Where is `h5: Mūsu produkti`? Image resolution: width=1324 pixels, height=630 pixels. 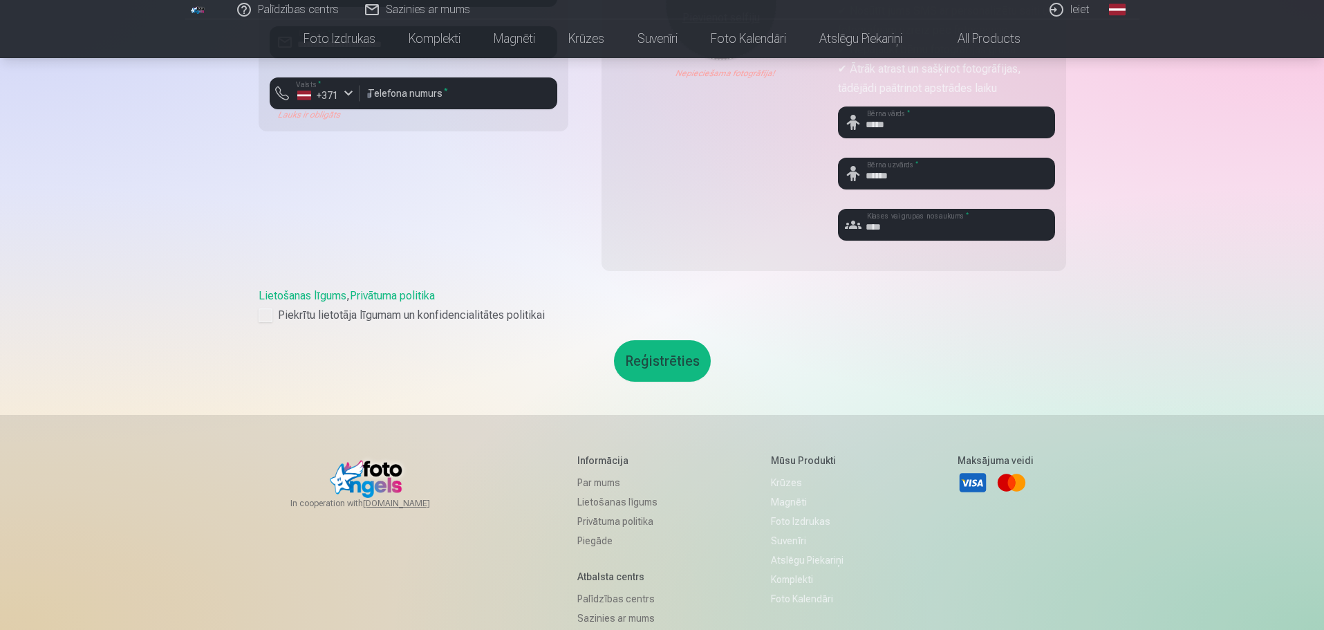 h5: Mūsu produkti is located at coordinates (807, 461).